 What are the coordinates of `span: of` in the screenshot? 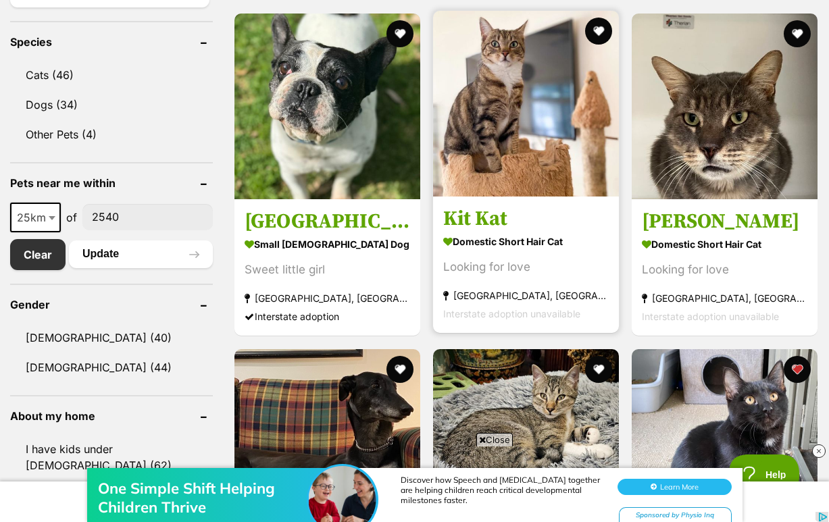 It's located at (72, 218).